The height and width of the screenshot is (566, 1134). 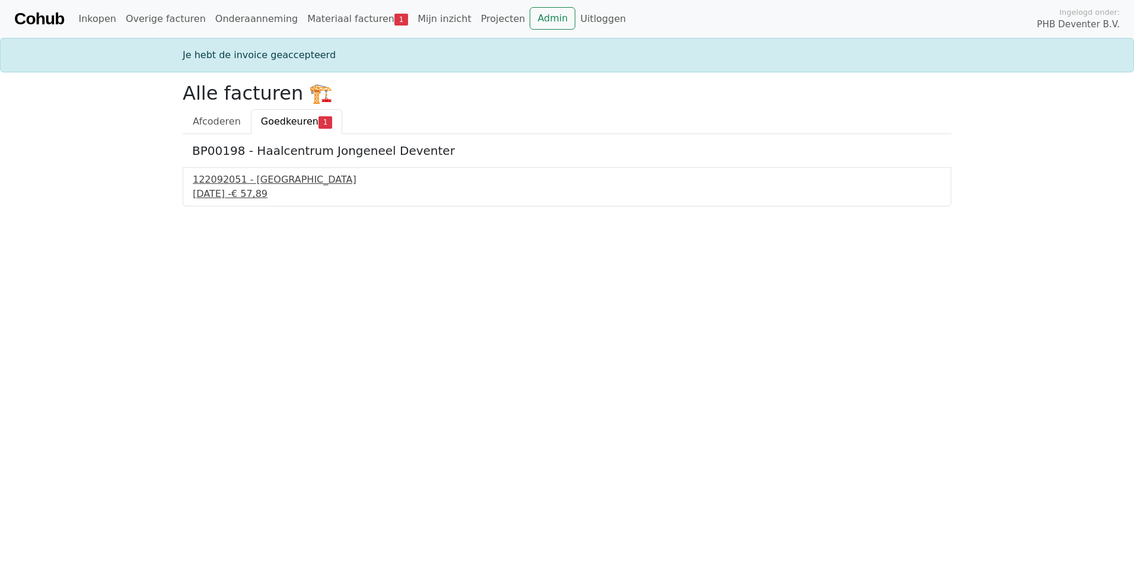 I want to click on a: Uitloggen, so click(x=603, y=19).